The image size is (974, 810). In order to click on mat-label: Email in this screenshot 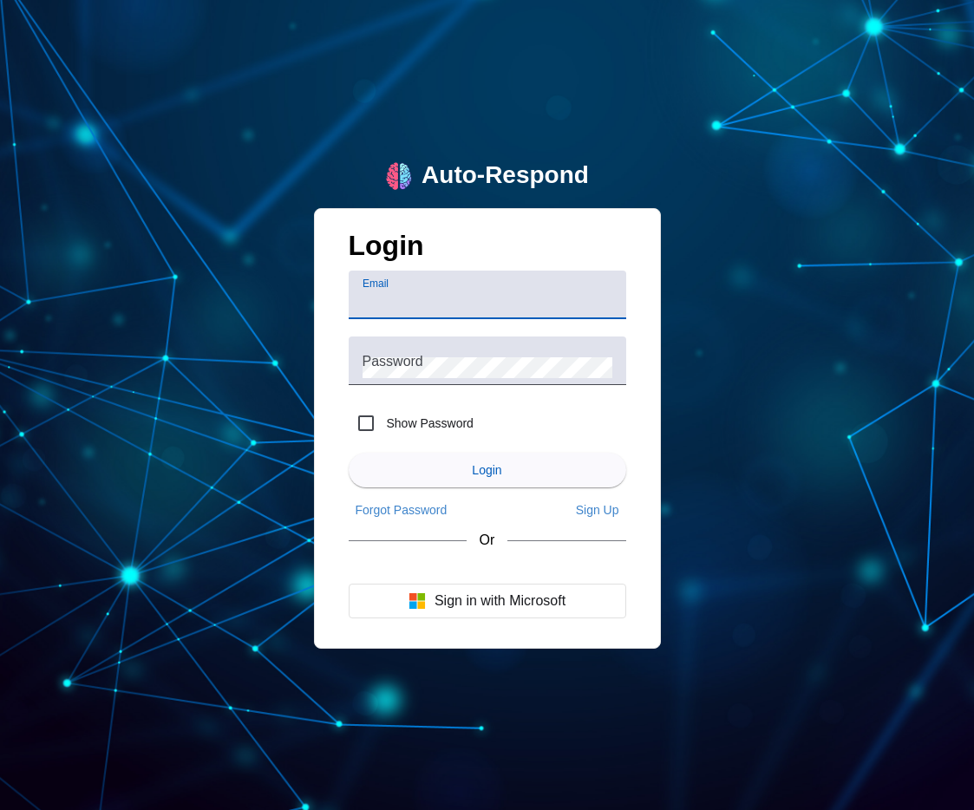, I will do `click(376, 284)`.